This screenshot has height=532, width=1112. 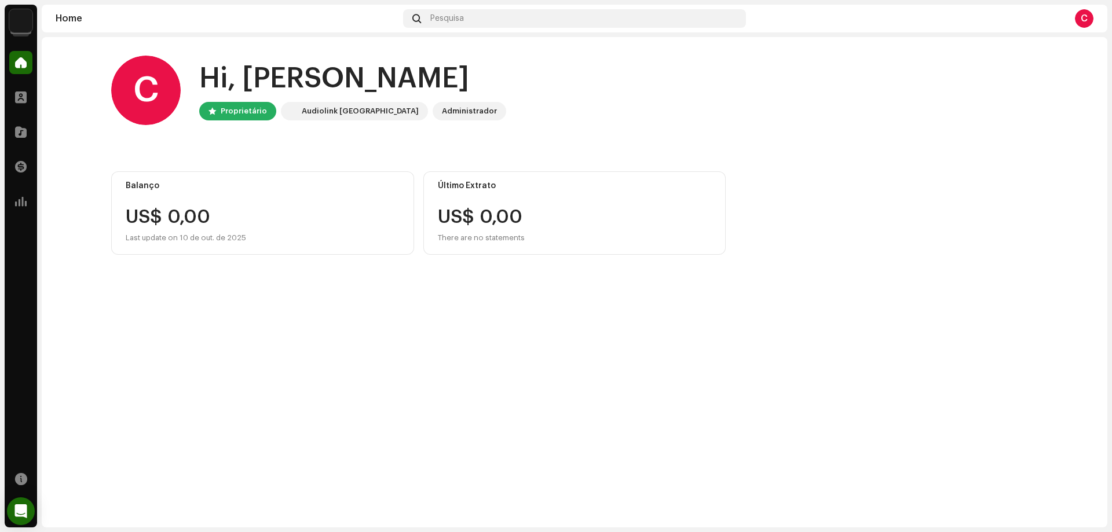 I want to click on span: Pesquisa, so click(x=447, y=19).